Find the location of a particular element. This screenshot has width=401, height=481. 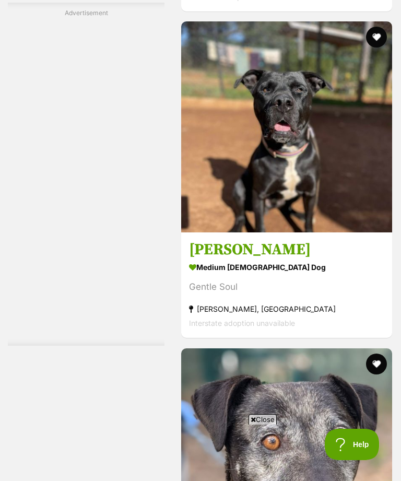

span: Close is located at coordinates (263, 420).